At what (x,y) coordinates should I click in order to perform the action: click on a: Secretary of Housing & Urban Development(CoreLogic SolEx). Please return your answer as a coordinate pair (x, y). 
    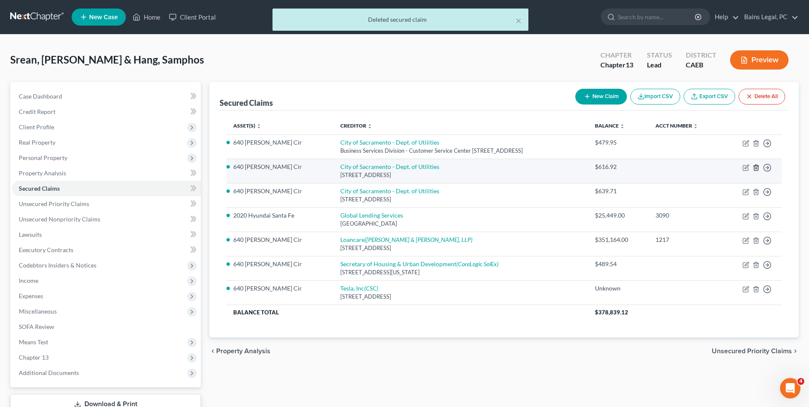
    Looking at the image, I should click on (419, 263).